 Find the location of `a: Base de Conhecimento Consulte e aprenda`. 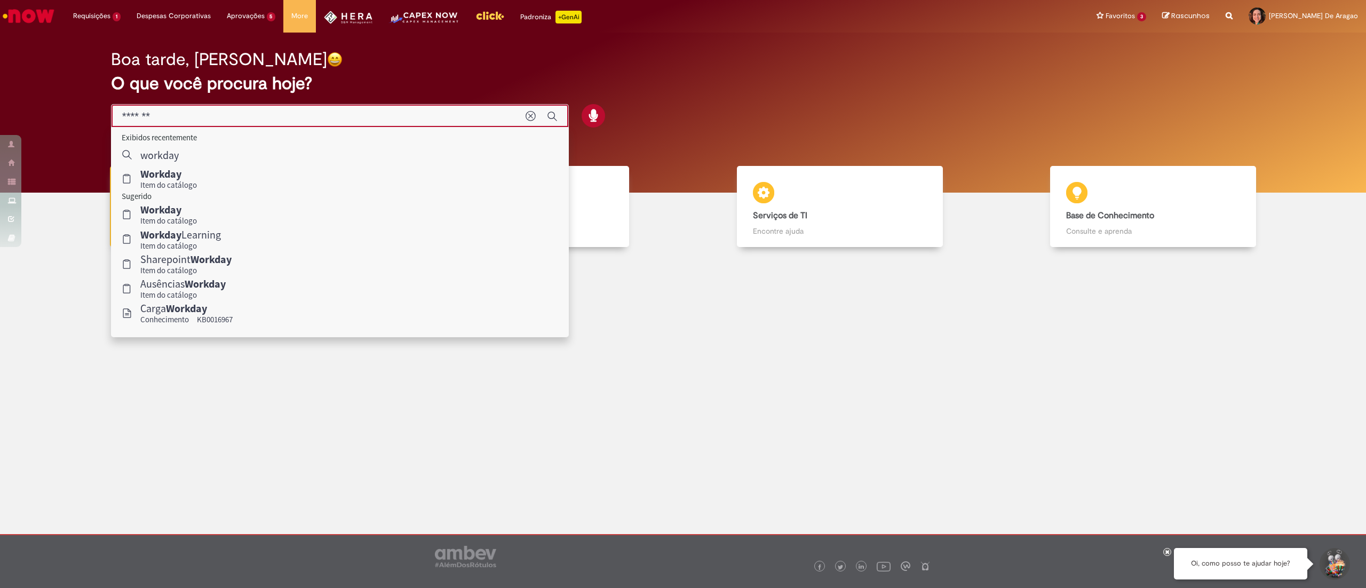

a: Base de Conhecimento Consulte e aprenda is located at coordinates (1153, 206).